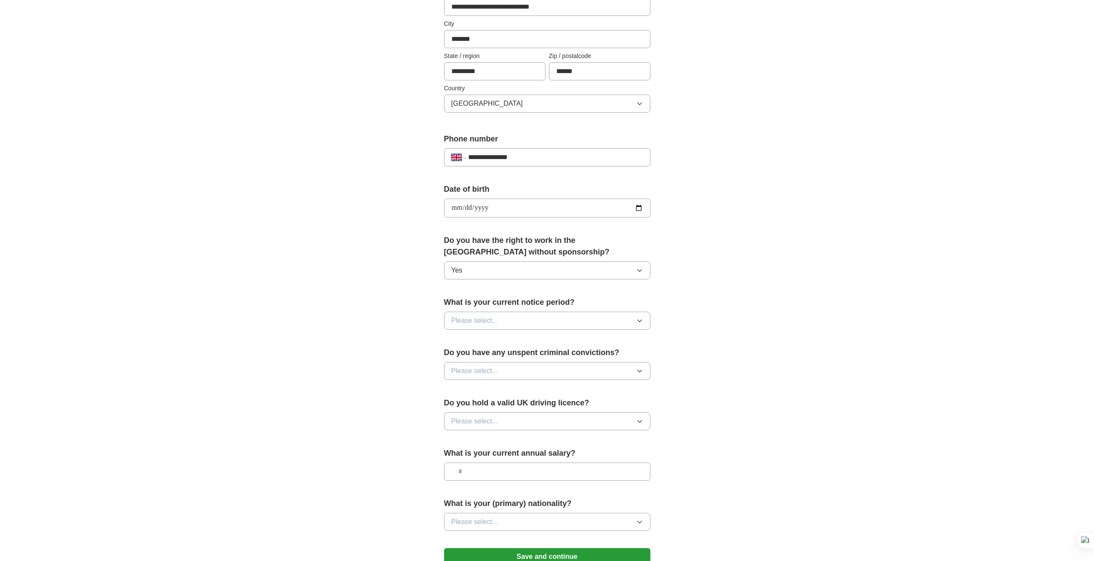 This screenshot has width=1094, height=561. I want to click on label: State / region, so click(495, 56).